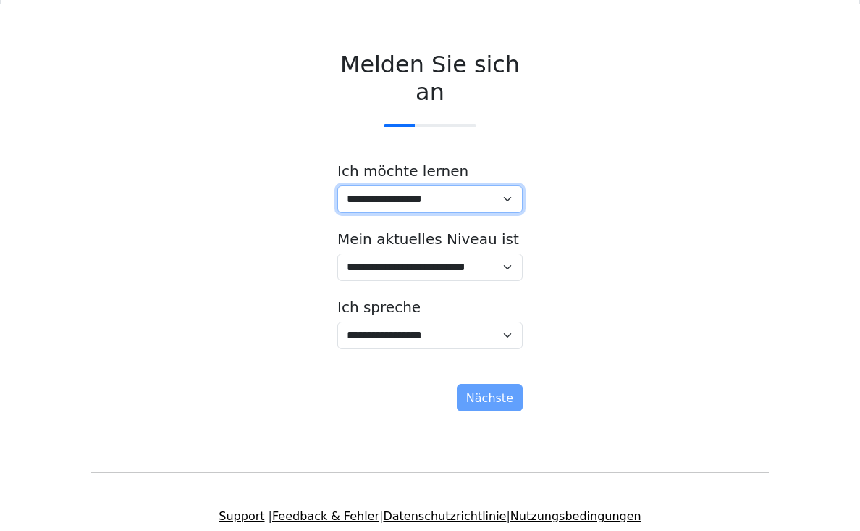 This screenshot has height=531, width=860. What do you see at coordinates (576, 515) in the screenshot?
I see `font: Nutzungsbedingungen` at bounding box center [576, 515].